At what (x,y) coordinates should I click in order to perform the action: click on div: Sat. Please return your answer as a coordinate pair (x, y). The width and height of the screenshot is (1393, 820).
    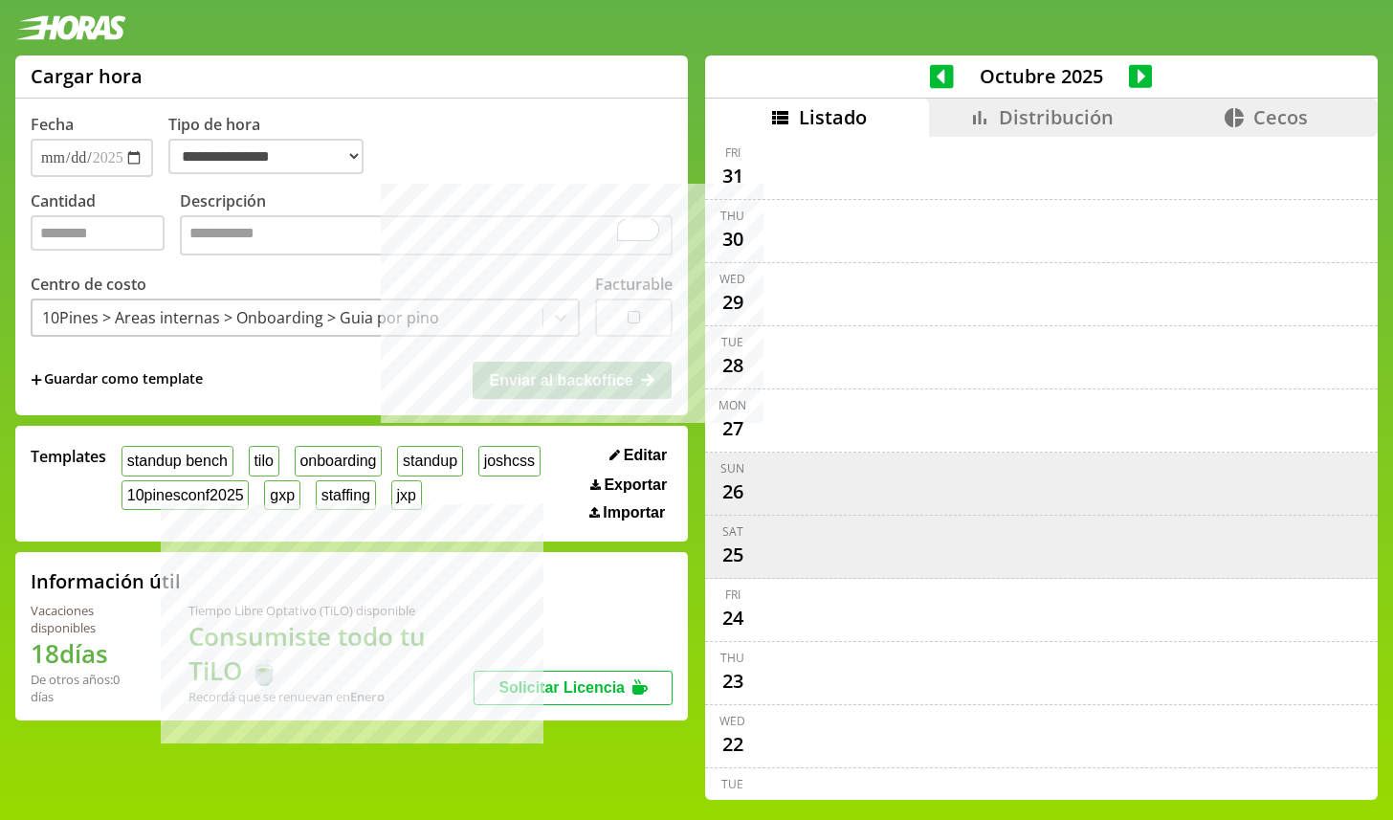
    Looking at the image, I should click on (733, 531).